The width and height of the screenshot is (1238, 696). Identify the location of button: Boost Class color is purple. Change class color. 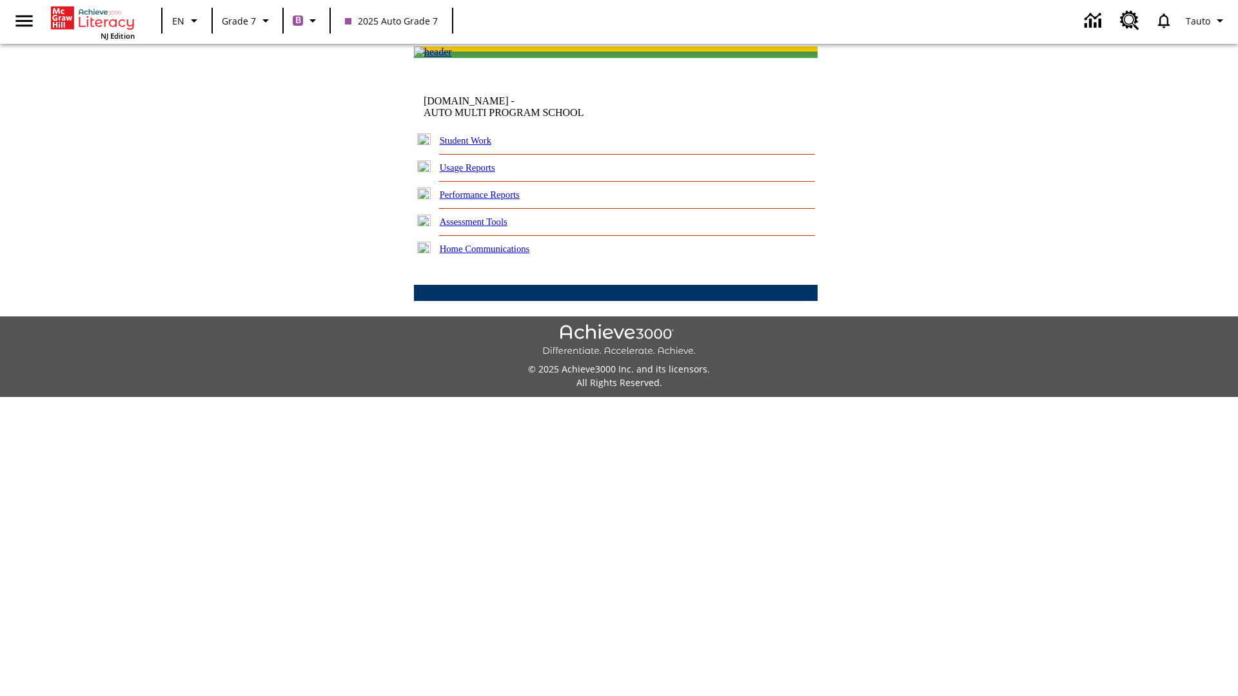
(306, 21).